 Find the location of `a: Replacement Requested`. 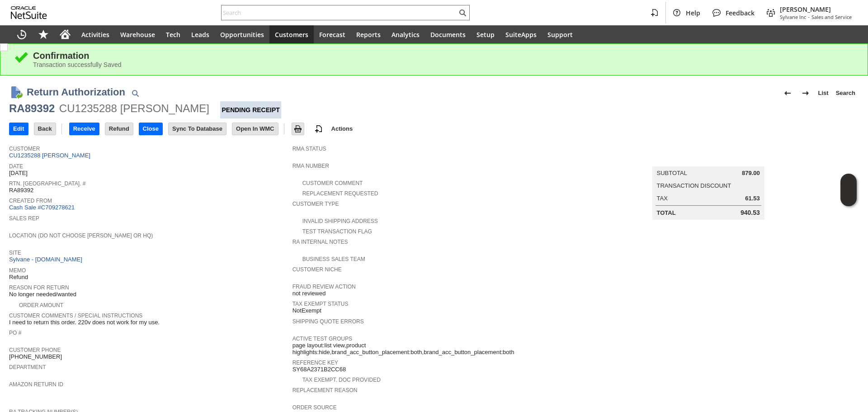

a: Replacement Requested is located at coordinates (341, 194).